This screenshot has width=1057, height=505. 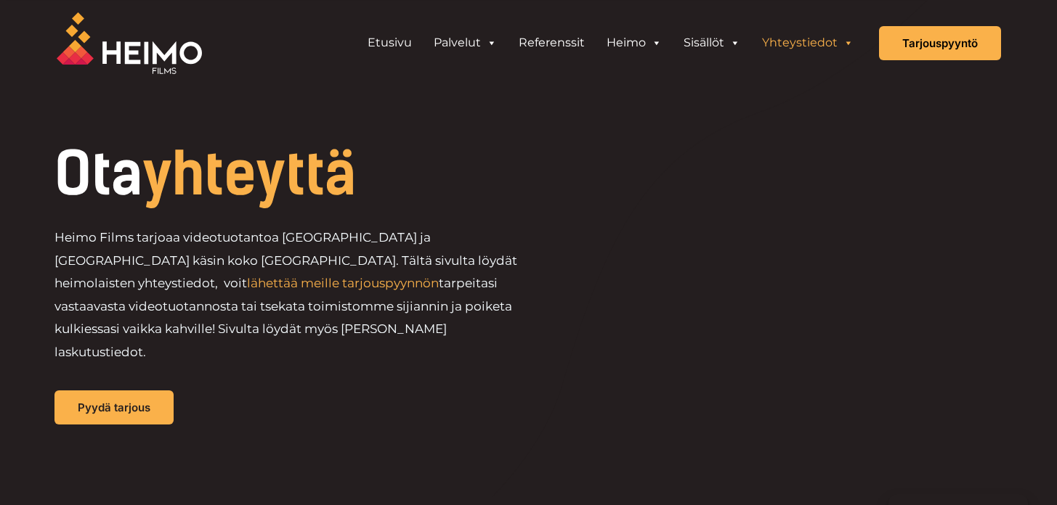 I want to click on a: Yhteystiedot, so click(x=808, y=43).